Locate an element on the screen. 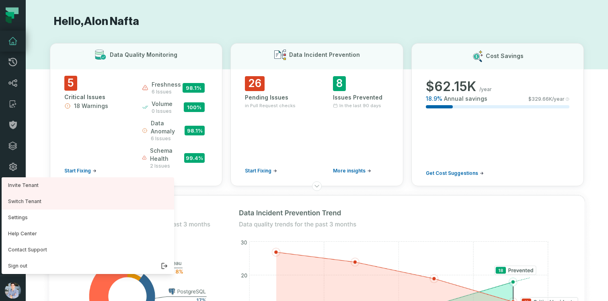 Image resolution: width=608 pixels, height=301 pixels. a: Get Cost Suggestions is located at coordinates (455, 173).